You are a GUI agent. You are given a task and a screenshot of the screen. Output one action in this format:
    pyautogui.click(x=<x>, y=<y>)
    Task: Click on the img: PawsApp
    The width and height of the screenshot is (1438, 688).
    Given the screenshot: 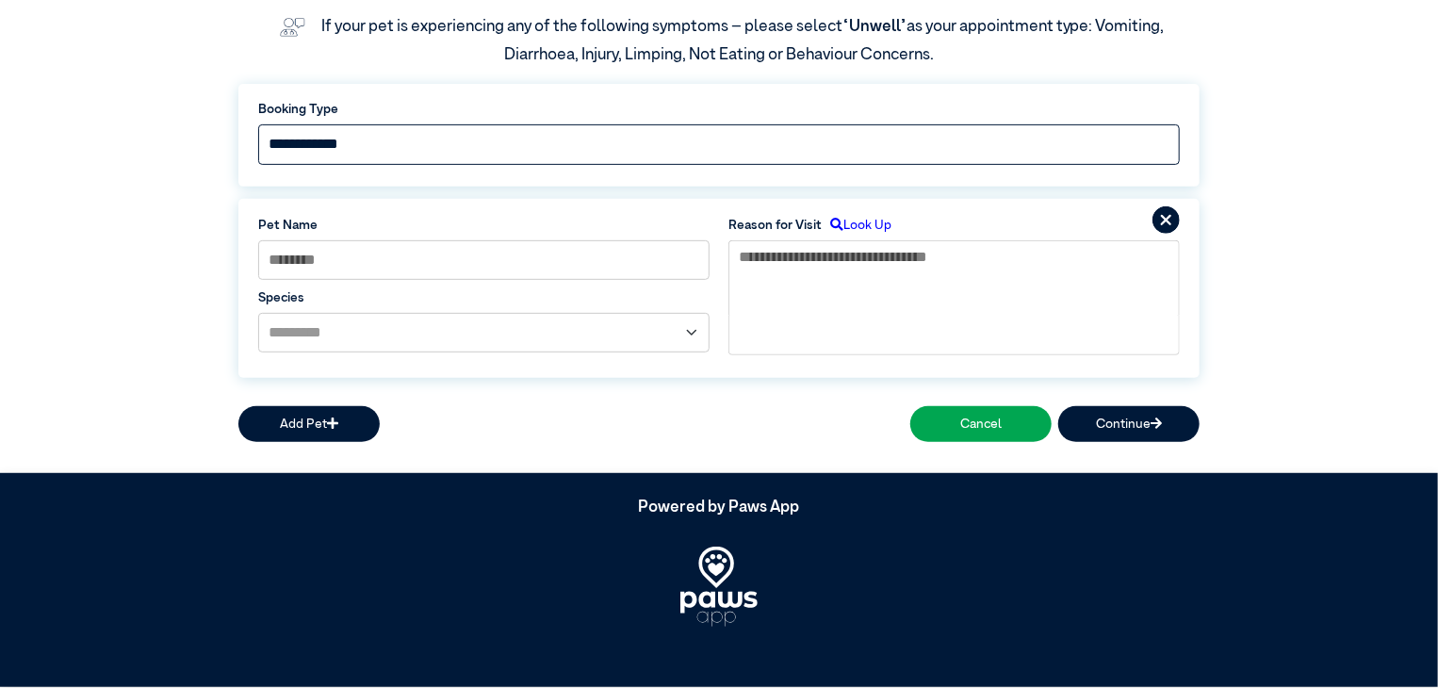 What is the action you would take?
    pyautogui.click(x=719, y=587)
    